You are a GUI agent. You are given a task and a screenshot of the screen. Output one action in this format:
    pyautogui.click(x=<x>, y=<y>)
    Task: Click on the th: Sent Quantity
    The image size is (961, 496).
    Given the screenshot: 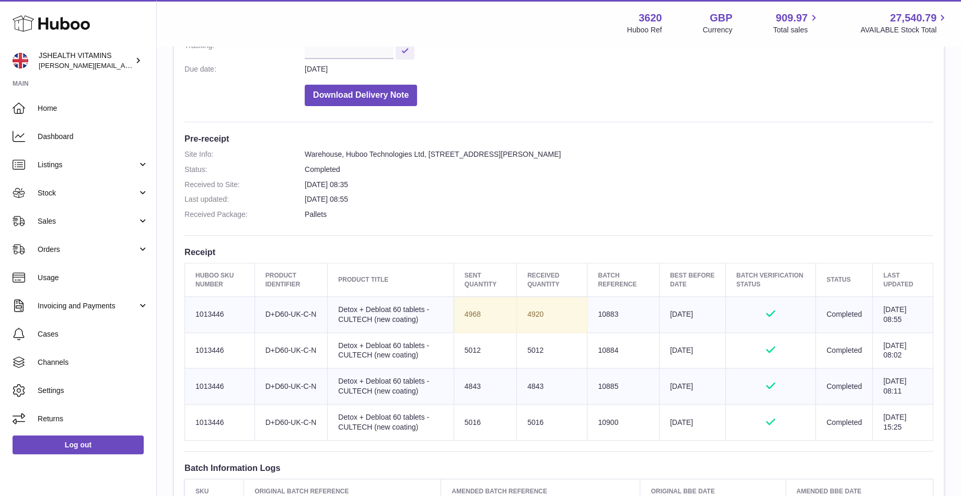 What is the action you would take?
    pyautogui.click(x=485, y=279)
    